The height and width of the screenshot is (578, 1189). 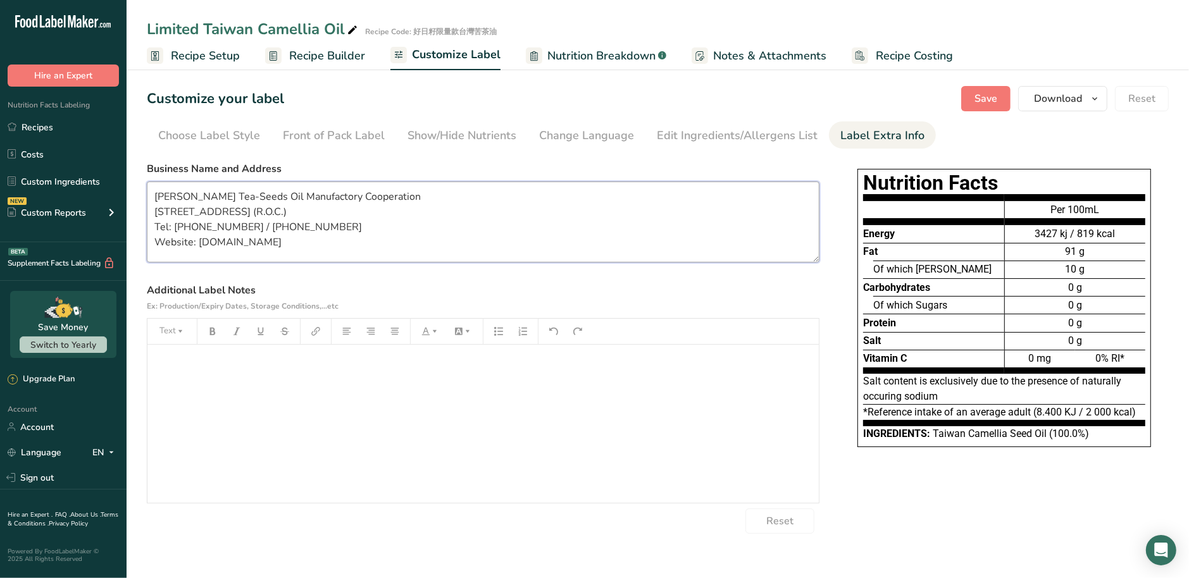 I want to click on div: Save Money, so click(x=63, y=327).